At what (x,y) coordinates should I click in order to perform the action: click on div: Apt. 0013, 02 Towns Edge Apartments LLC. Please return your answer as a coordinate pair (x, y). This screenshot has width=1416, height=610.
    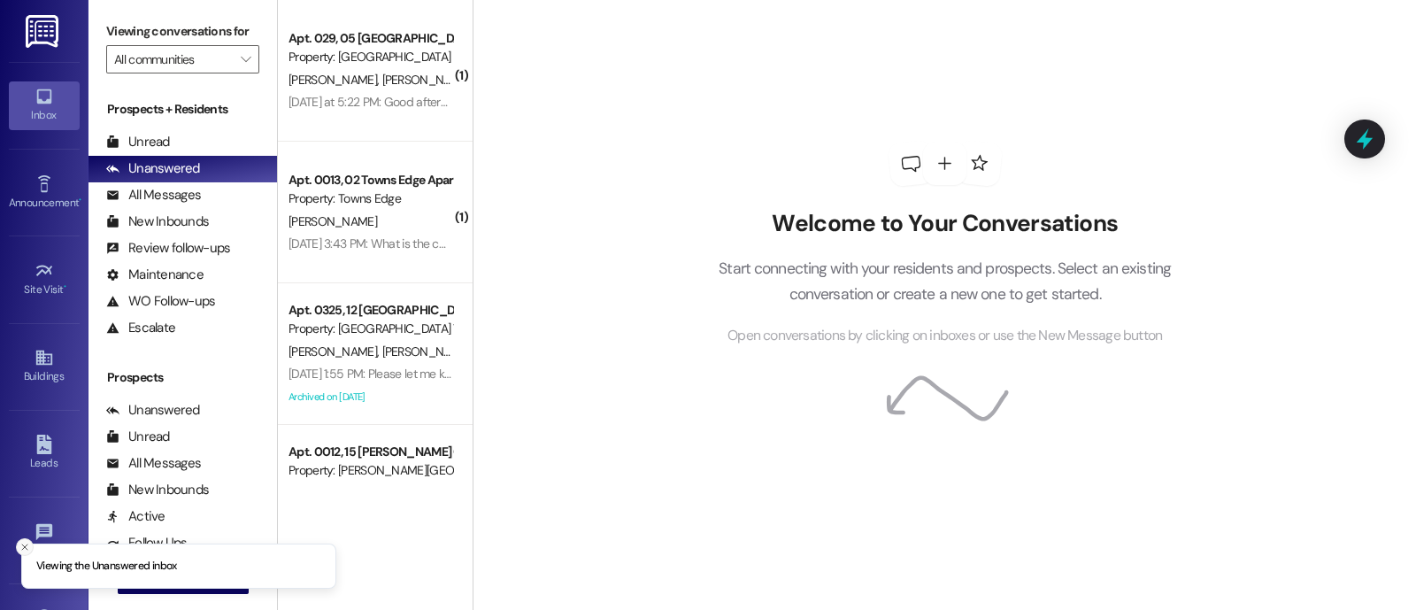
    Looking at the image, I should click on (370, 180).